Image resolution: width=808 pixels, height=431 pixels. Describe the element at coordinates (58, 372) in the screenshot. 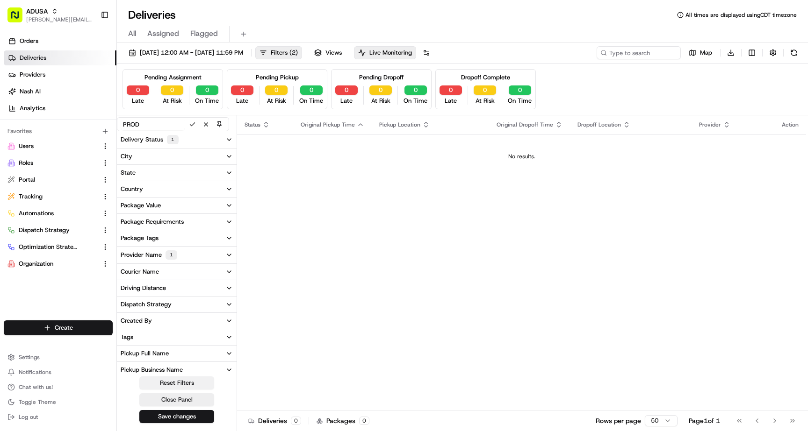

I see `button: Notifications` at that location.